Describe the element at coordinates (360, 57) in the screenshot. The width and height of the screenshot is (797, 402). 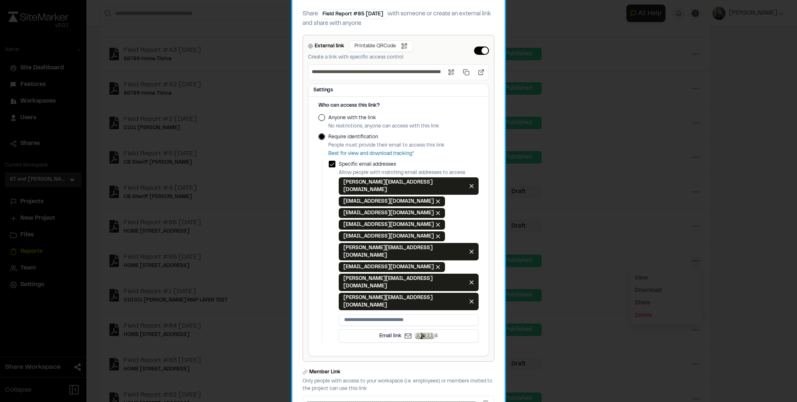
I see `p: Create a link with specific access control` at that location.